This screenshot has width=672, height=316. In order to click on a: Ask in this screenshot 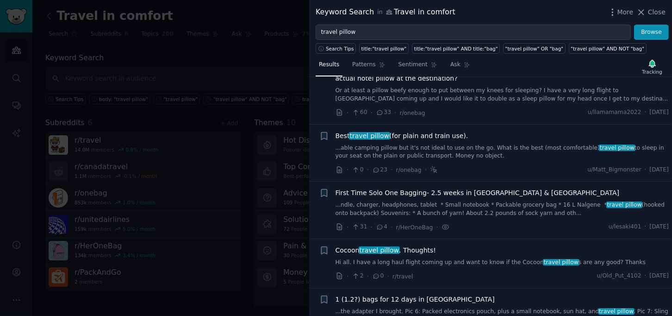, I will do `click(460, 67)`.